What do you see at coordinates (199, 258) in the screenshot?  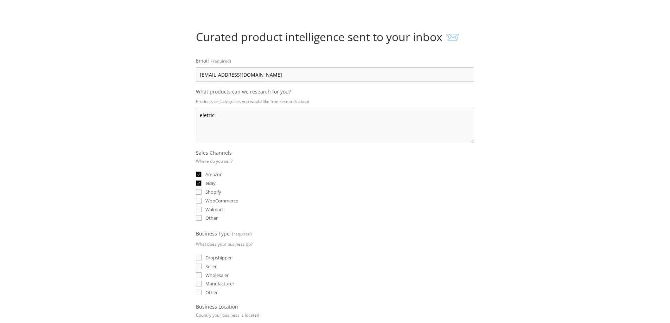 I see `input: Dropshipper` at bounding box center [199, 258].